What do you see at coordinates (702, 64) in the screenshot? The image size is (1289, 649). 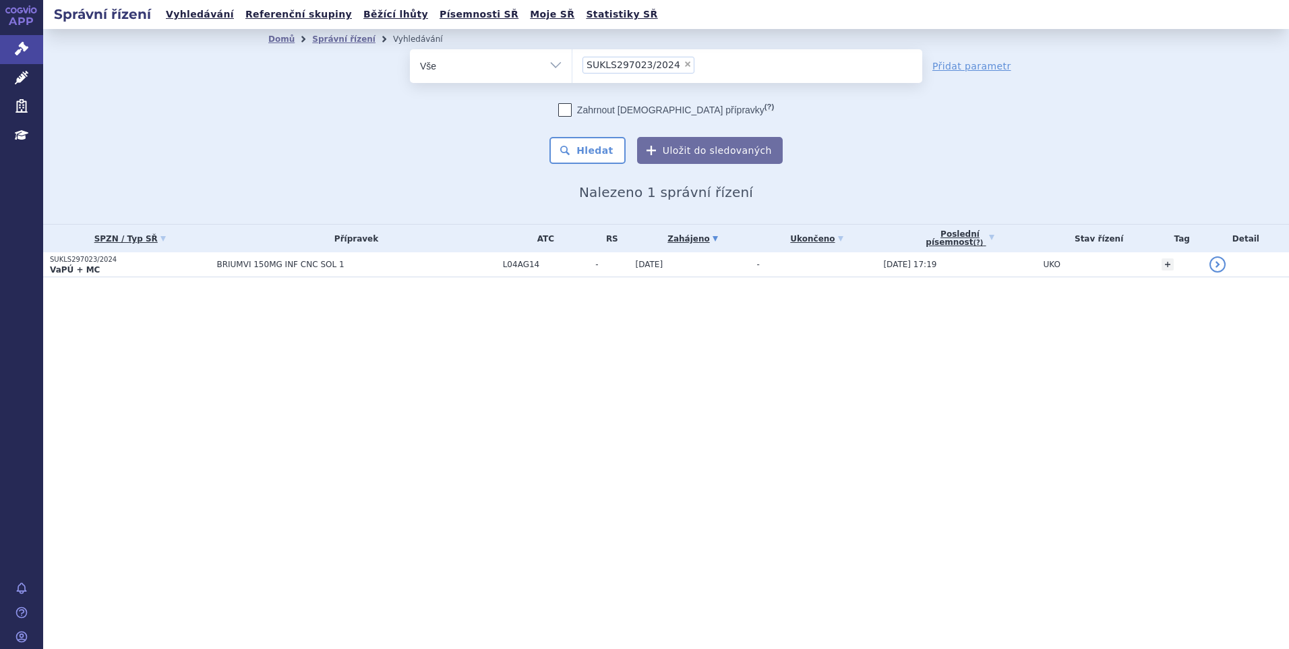 I see `input: SUKLS297023/2024` at bounding box center [702, 64].